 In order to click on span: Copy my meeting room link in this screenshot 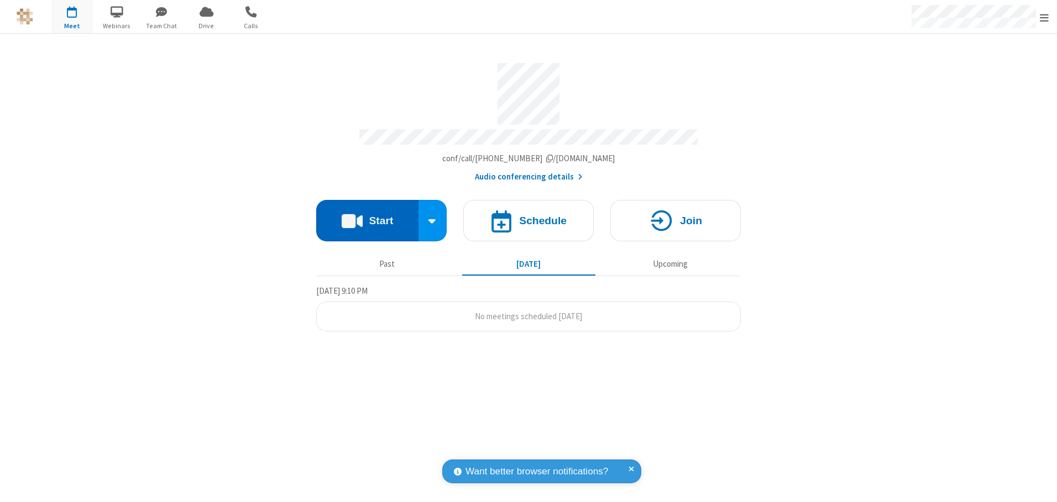, I will do `click(528, 158)`.